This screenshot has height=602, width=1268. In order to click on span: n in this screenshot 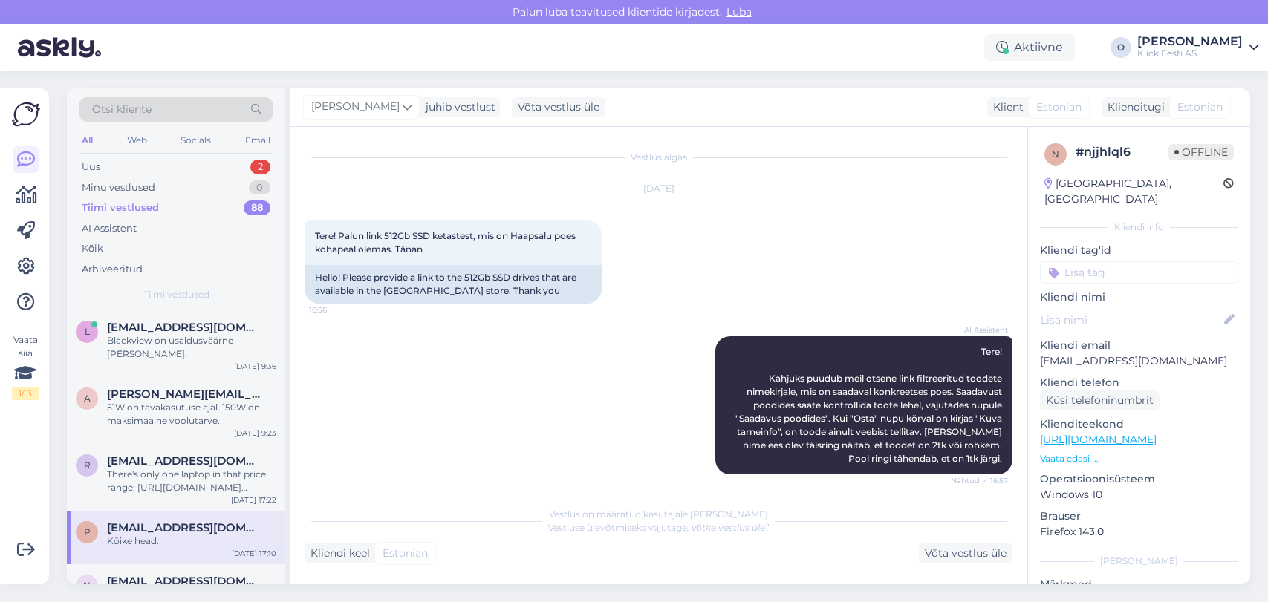, I will do `click(1055, 154)`.